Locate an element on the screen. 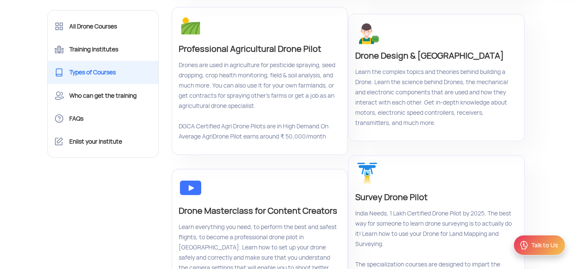 The width and height of the screenshot is (579, 269). p: Drone Masterclass for Content Creators is located at coordinates (259, 211).